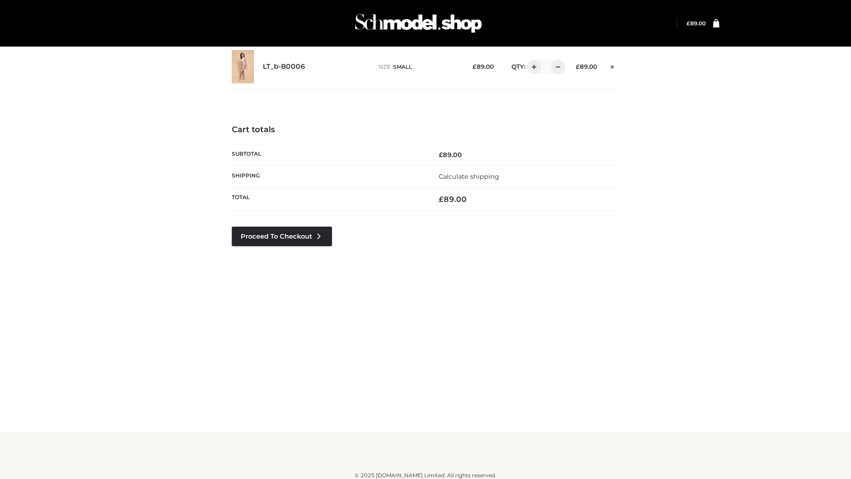 This screenshot has width=851, height=479. I want to click on p: size :, so click(419, 67).